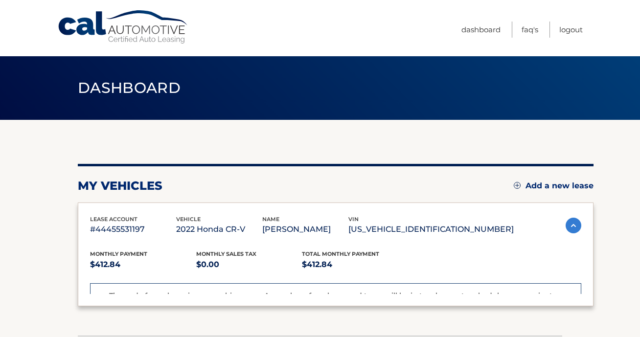 The width and height of the screenshot is (640, 337). What do you see at coordinates (574, 226) in the screenshot?
I see `img: accordion-active.svg` at bounding box center [574, 226].